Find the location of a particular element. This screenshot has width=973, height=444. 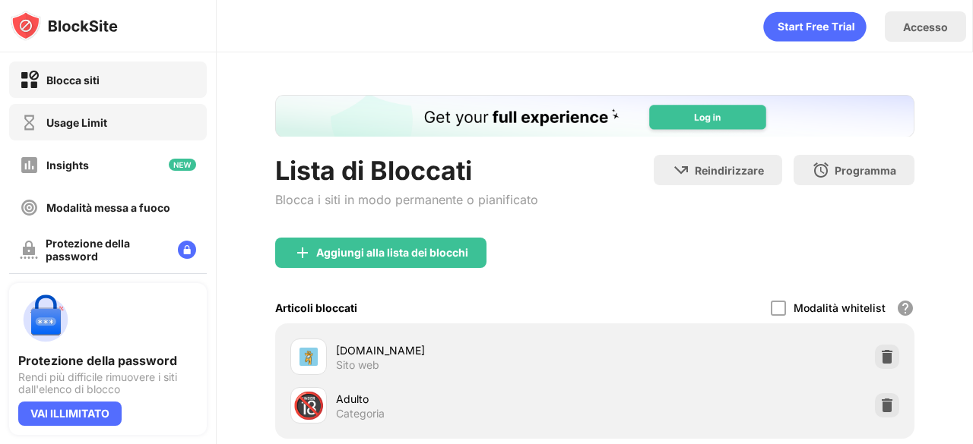

div: Modalità whitelist is located at coordinates (839, 308).